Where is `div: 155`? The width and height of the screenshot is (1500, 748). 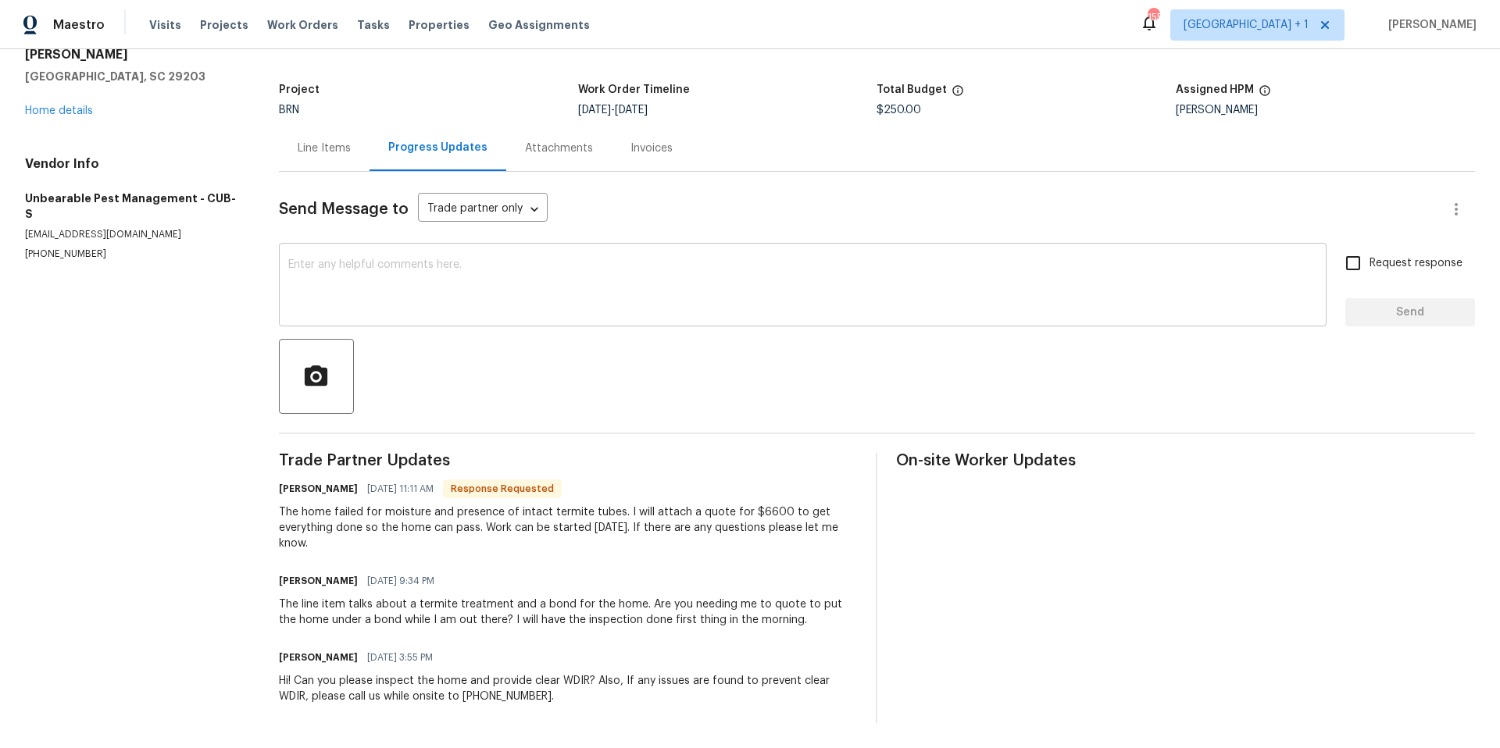
div: 155 is located at coordinates (1153, 17).